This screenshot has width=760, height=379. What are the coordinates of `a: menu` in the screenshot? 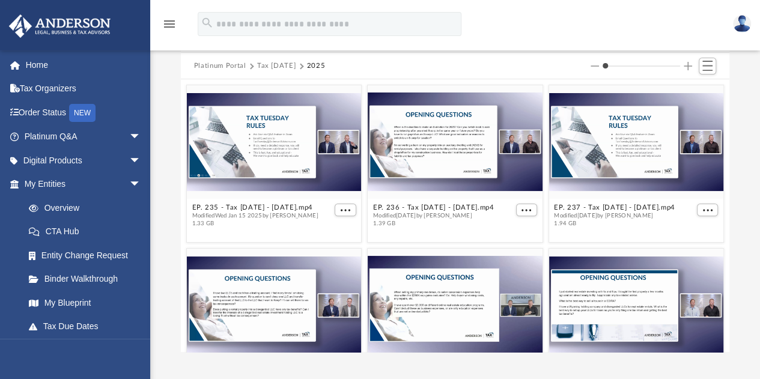 It's located at (169, 27).